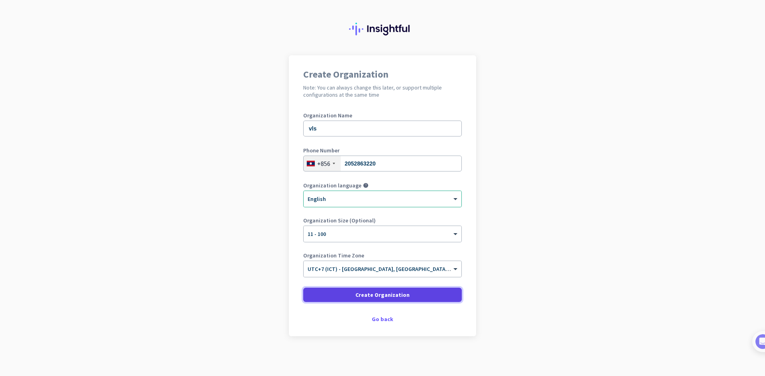  What do you see at coordinates (382, 74) in the screenshot?
I see `h1: Create Organization` at bounding box center [382, 74].